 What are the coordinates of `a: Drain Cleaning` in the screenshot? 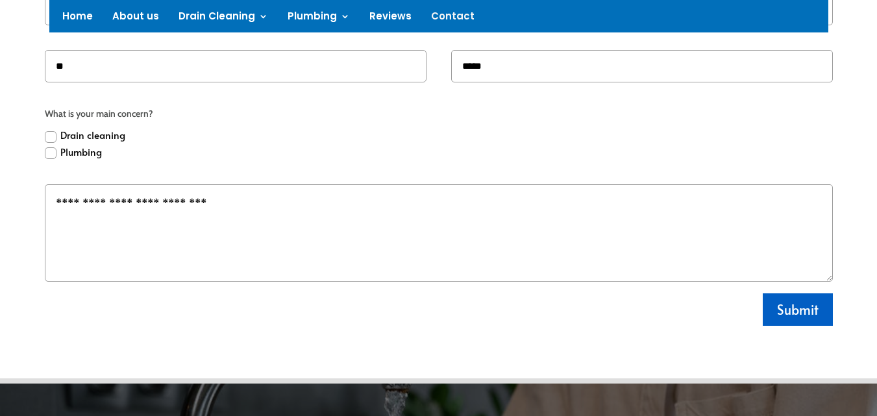 It's located at (223, 19).